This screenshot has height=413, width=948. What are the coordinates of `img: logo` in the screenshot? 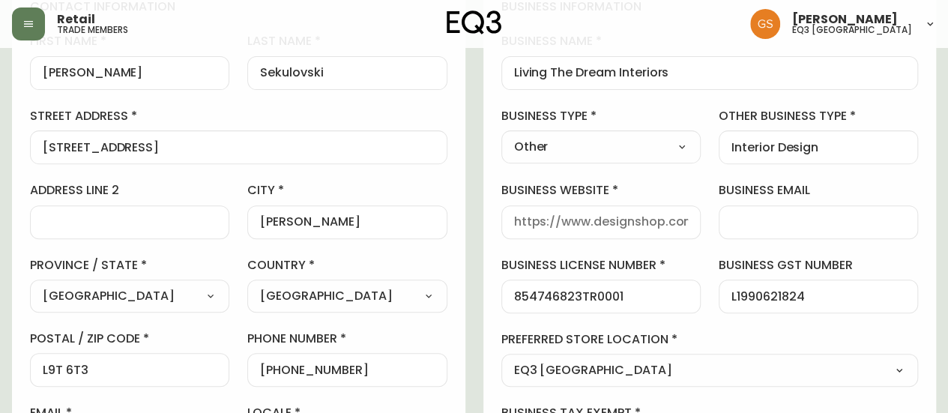 It's located at (474, 22).